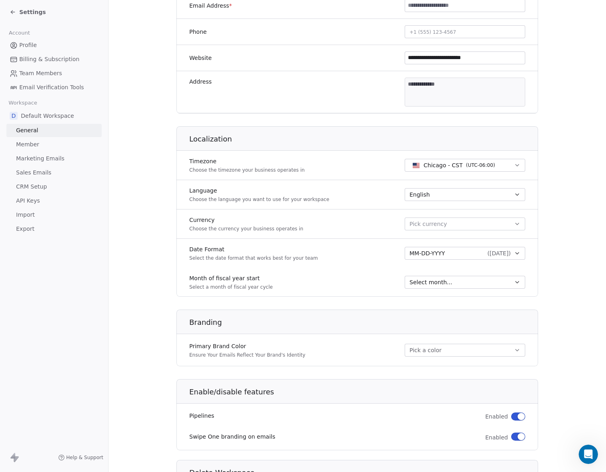 The width and height of the screenshot is (606, 472). Describe the element at coordinates (28, 201) in the screenshot. I see `span: API Keys` at that location.